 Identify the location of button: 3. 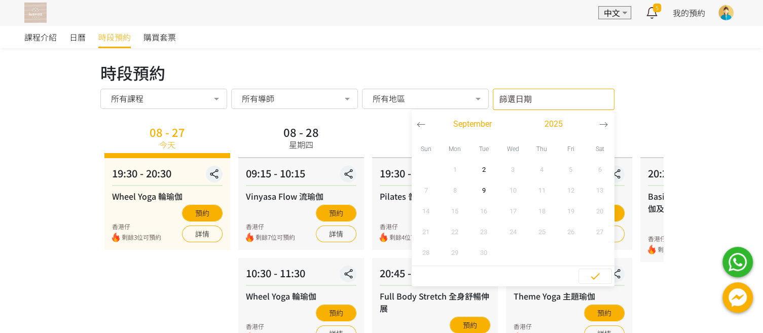
(512, 169).